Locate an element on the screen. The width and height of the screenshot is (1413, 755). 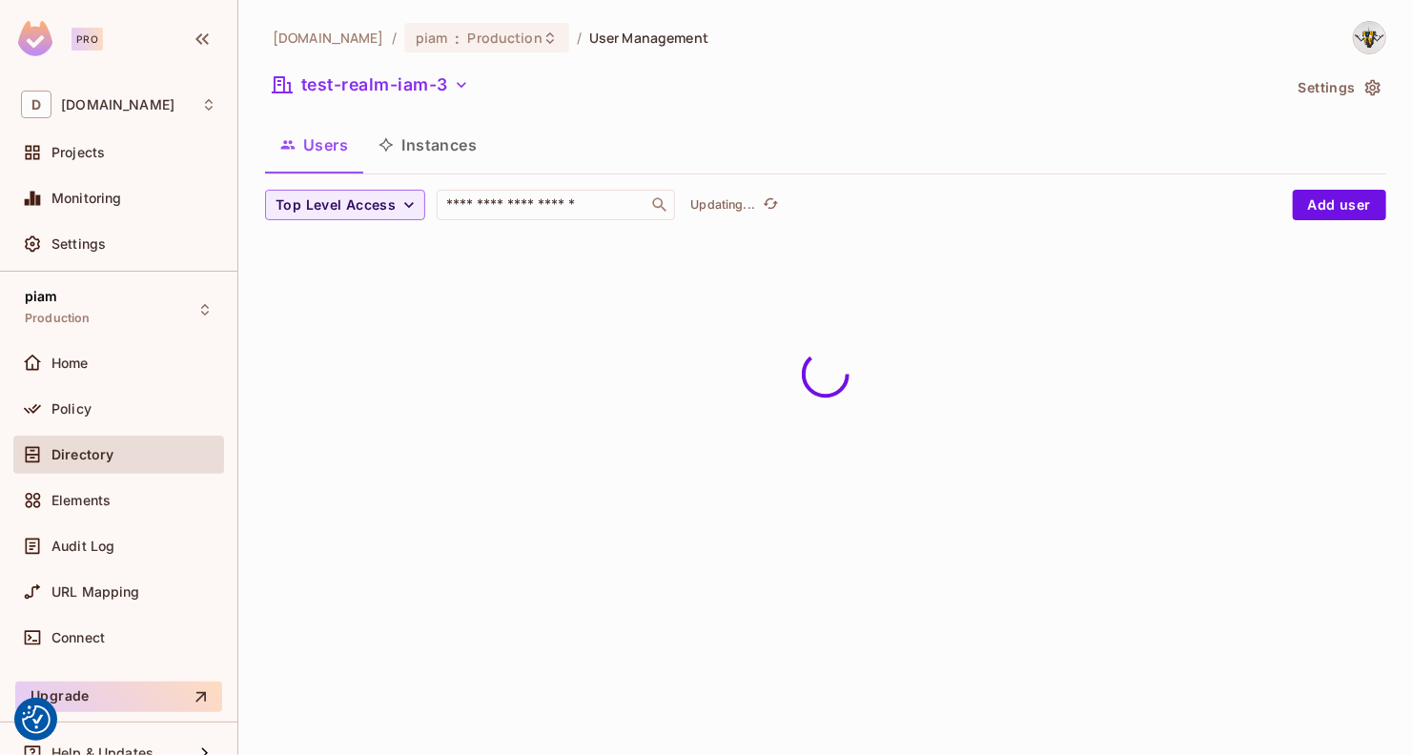
span: User Management is located at coordinates (648, 37).